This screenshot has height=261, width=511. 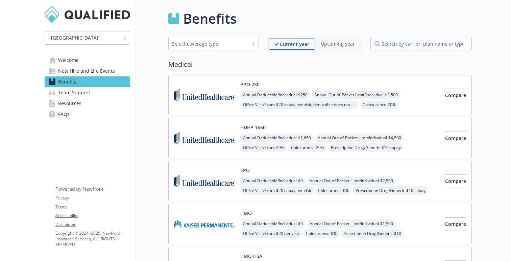 What do you see at coordinates (87, 82) in the screenshot?
I see `a: Benefits` at bounding box center [87, 82].